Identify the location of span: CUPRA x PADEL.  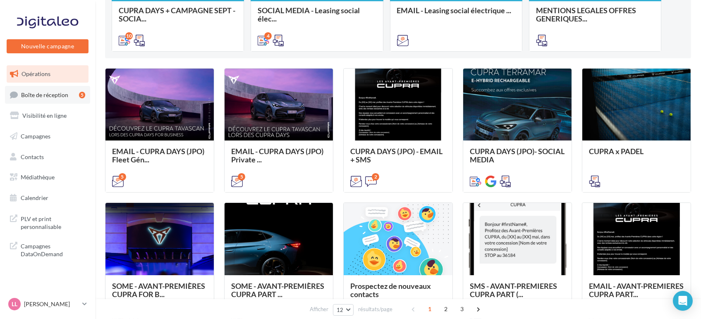
(616, 151).